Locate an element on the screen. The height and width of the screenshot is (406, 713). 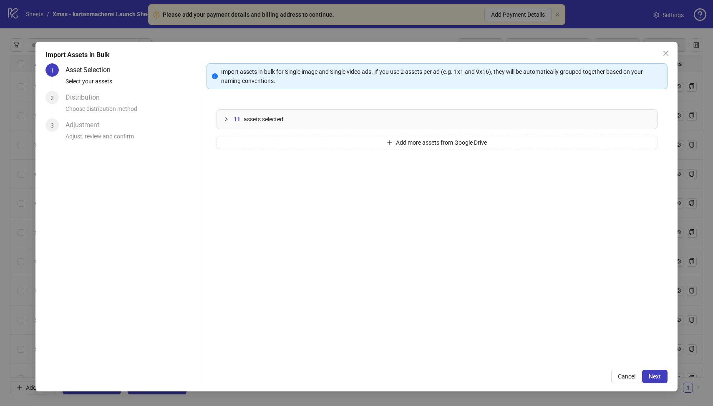
span: 11 is located at coordinates (237, 119).